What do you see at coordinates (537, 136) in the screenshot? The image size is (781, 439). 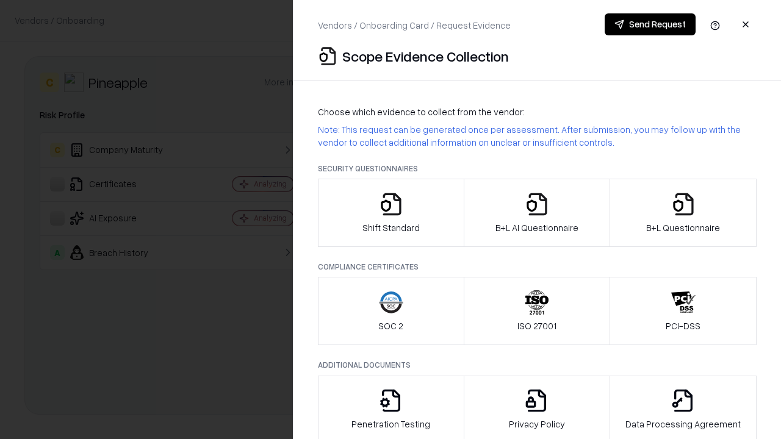 I see `p: Note: This request can be generated once per assessment. After submission, you may follow up with...` at bounding box center [537, 136].